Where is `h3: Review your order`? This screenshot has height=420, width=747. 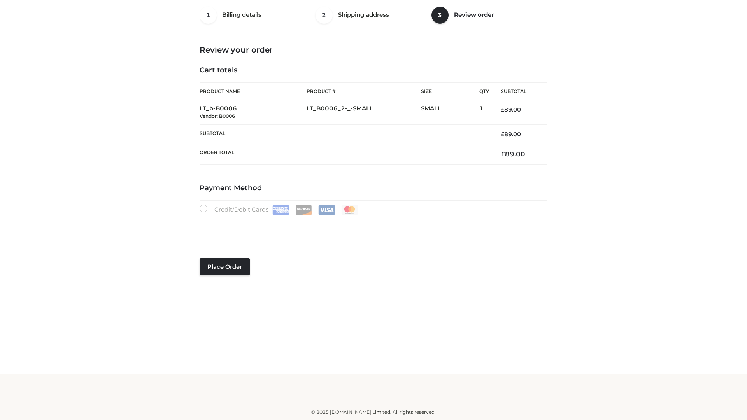
h3: Review your order is located at coordinates (374, 50).